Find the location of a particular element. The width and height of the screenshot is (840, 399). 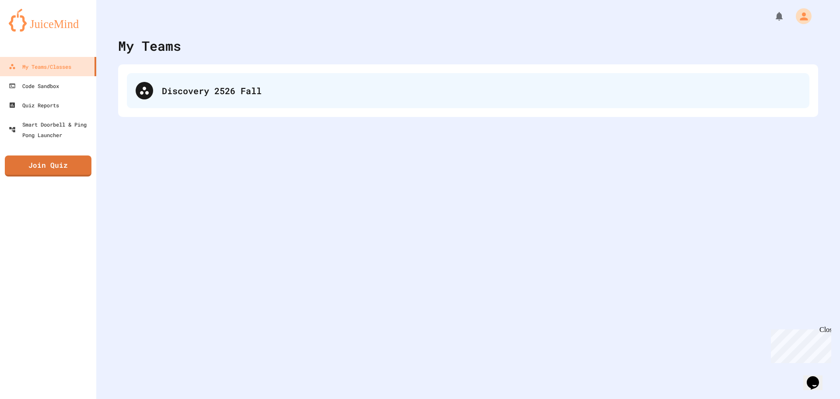

div: Smart Doorbell & Ping Pong Launcher is located at coordinates (51, 130).